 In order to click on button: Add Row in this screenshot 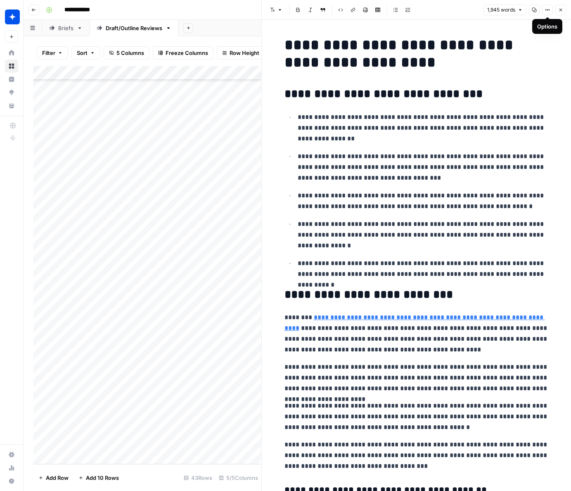, I will do `click(53, 478)`.